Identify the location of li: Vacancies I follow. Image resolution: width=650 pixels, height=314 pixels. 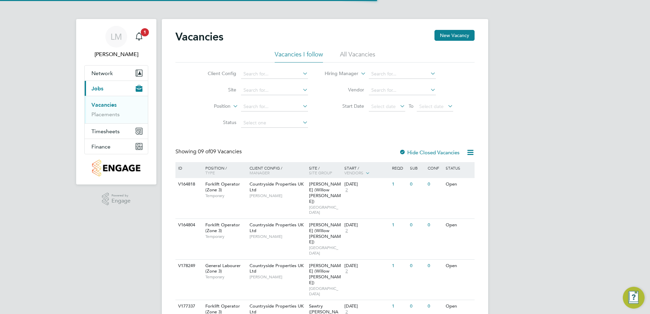
(299, 56).